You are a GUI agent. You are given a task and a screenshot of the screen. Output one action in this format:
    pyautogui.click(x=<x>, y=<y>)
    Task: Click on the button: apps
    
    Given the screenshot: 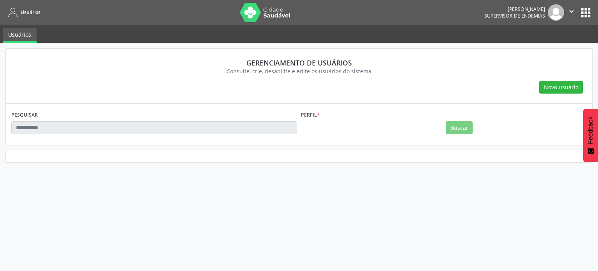 What is the action you would take?
    pyautogui.click(x=586, y=12)
    